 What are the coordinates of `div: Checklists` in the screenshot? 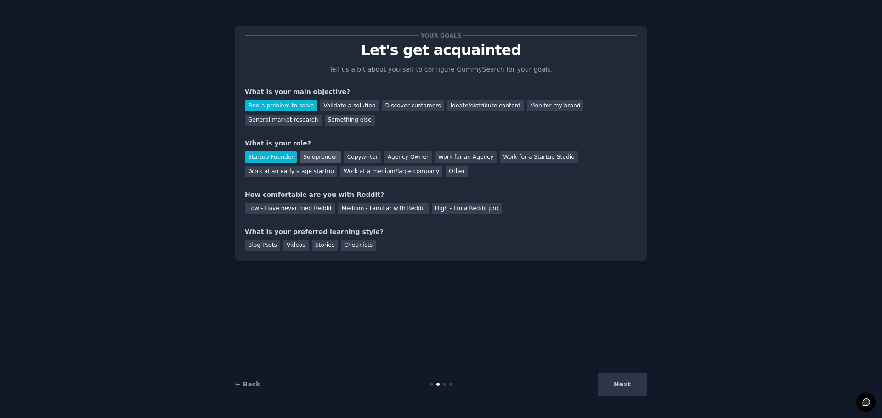 It's located at (358, 246).